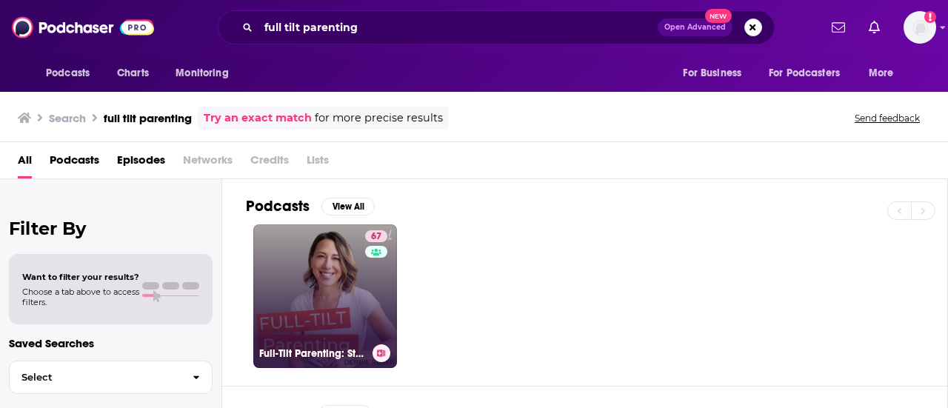 Image resolution: width=948 pixels, height=408 pixels. Describe the element at coordinates (141, 163) in the screenshot. I see `span: Episodes` at that location.